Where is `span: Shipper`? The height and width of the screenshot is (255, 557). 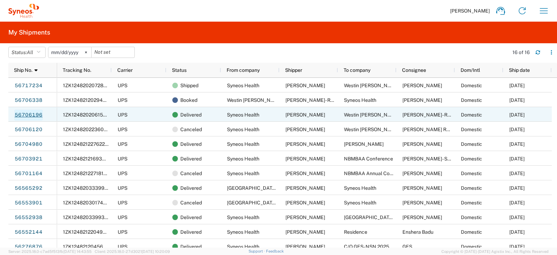
span: Shipper is located at coordinates (294, 70).